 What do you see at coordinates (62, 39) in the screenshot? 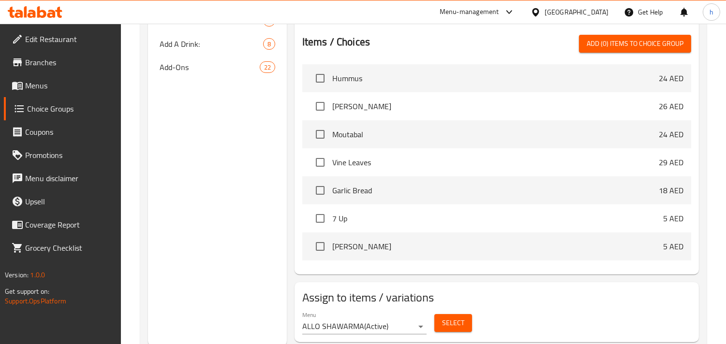
I see `a: Edit Restaurant` at bounding box center [62, 39].